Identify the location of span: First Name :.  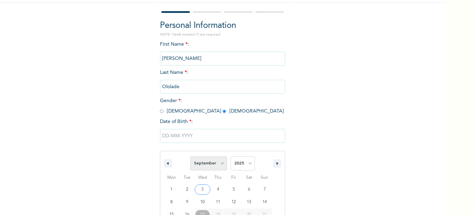
(223, 51).